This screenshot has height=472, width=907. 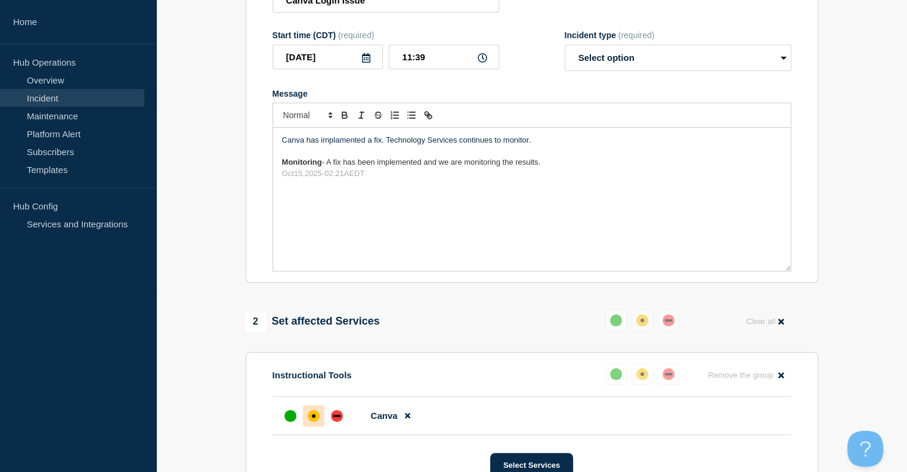 I want to click on span: 15, so click(x=298, y=173).